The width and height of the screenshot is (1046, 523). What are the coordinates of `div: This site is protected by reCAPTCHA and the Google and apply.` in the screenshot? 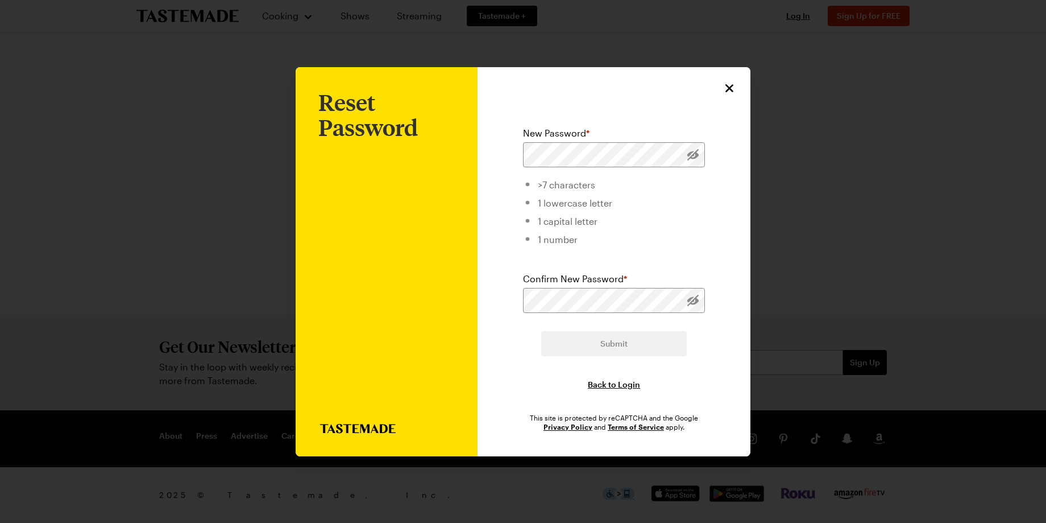 It's located at (614, 422).